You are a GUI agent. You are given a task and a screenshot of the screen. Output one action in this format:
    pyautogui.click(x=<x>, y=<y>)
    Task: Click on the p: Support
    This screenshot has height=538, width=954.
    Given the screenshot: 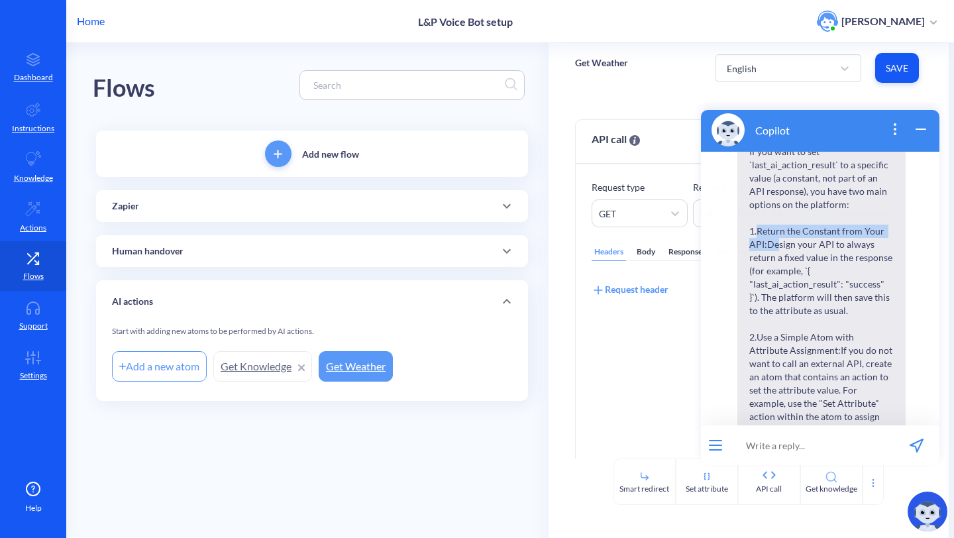 What is the action you would take?
    pyautogui.click(x=33, y=326)
    